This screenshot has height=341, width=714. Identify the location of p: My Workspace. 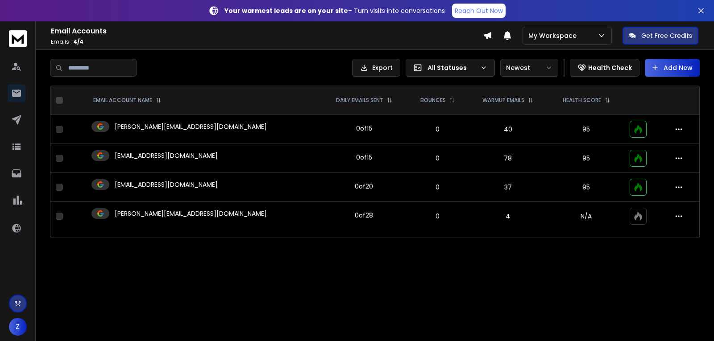
(554, 36).